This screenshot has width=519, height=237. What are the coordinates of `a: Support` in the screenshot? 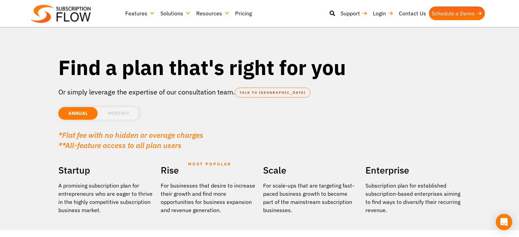 It's located at (354, 13).